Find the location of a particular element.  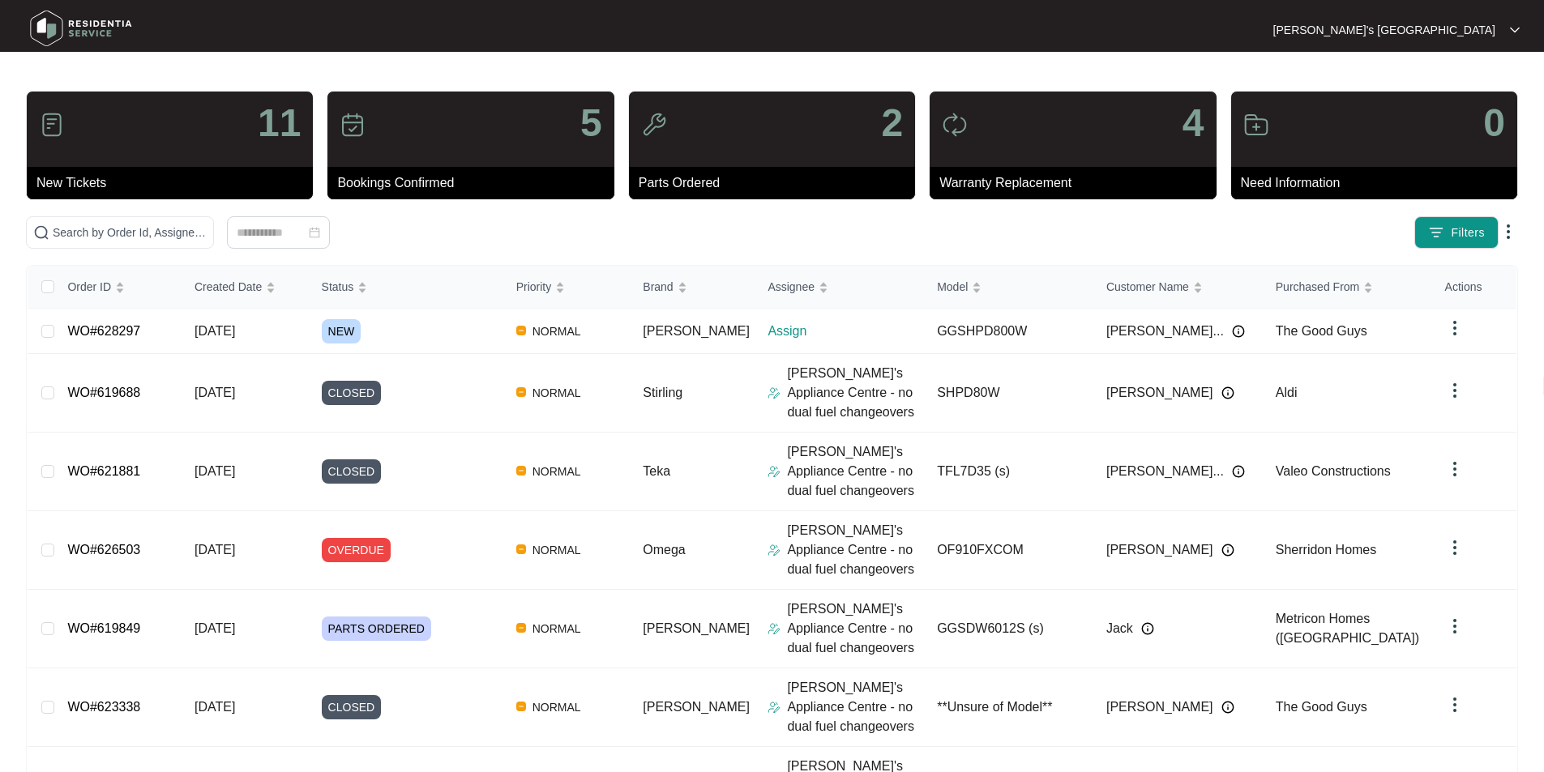

input: Search by Order Id, Assignee Name, Customer Name, Brand and Model is located at coordinates (130, 233).